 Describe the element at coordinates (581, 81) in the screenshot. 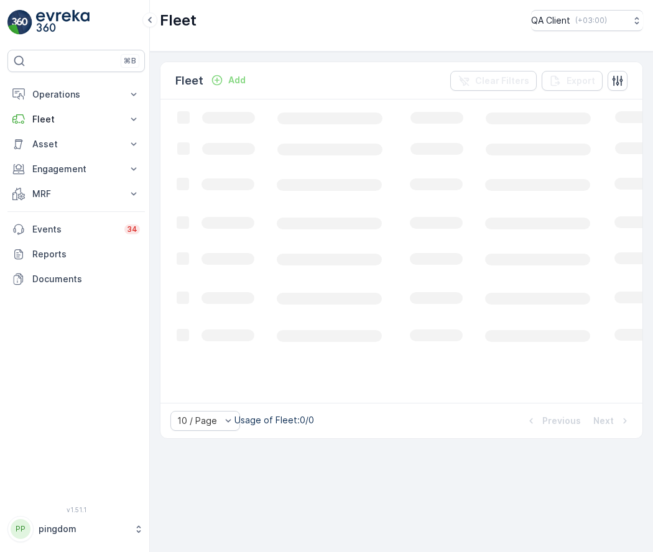

I see `p: Export` at that location.